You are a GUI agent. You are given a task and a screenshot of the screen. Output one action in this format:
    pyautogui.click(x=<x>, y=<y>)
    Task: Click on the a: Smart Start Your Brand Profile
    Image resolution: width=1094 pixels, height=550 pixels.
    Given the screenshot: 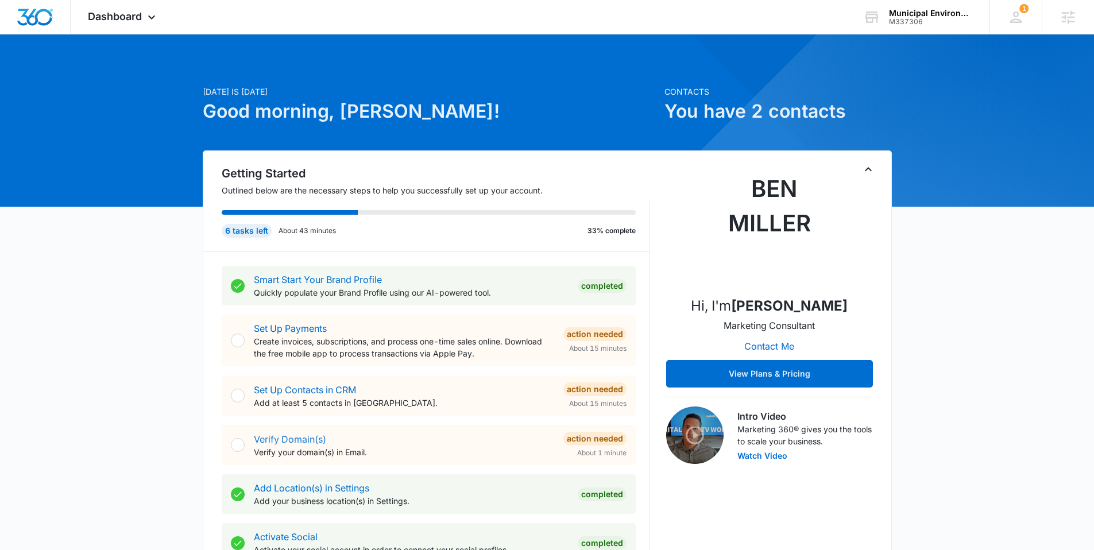 What is the action you would take?
    pyautogui.click(x=318, y=280)
    